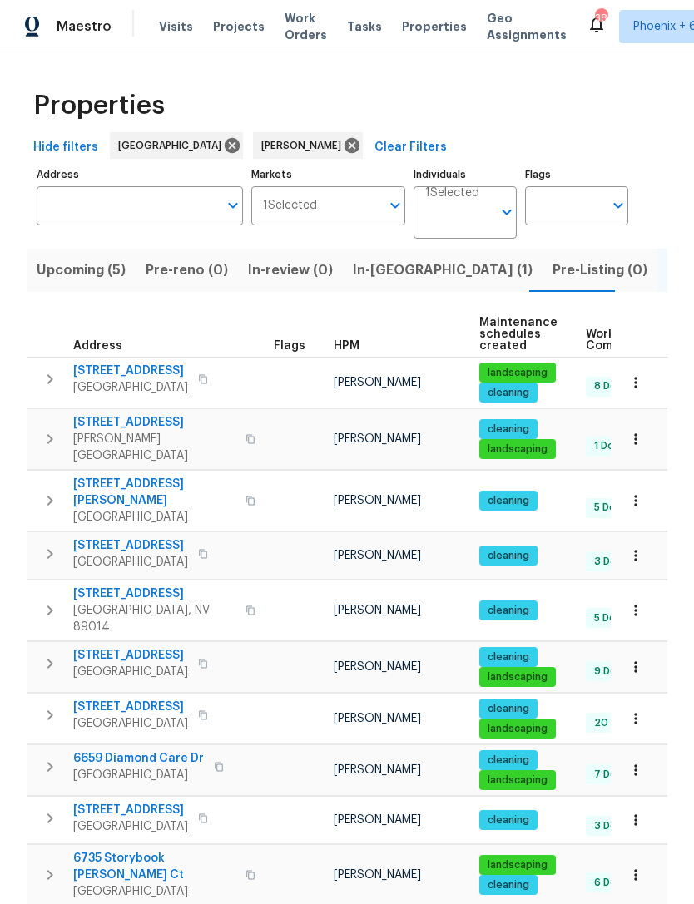 The height and width of the screenshot is (904, 694). Describe the element at coordinates (601, 18) in the screenshot. I see `div: 38` at that location.